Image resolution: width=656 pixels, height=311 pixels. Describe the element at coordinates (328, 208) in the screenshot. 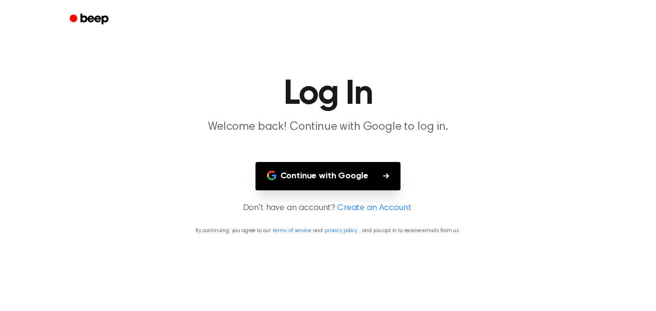

I see `p: Don't have an account?` at that location.